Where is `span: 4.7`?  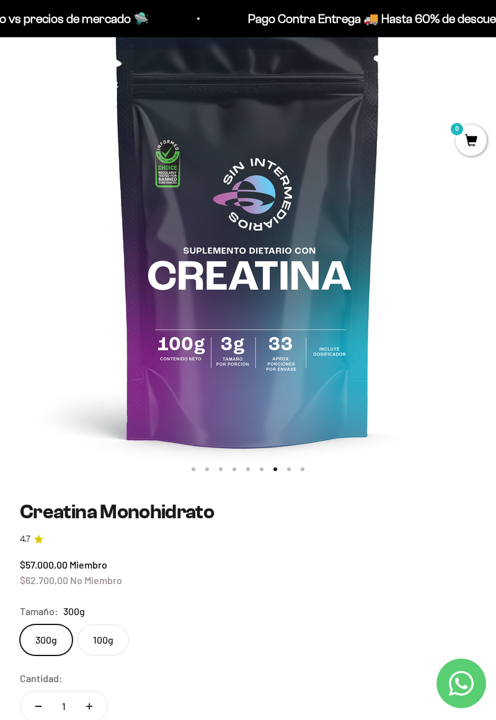 span: 4.7 is located at coordinates (25, 539).